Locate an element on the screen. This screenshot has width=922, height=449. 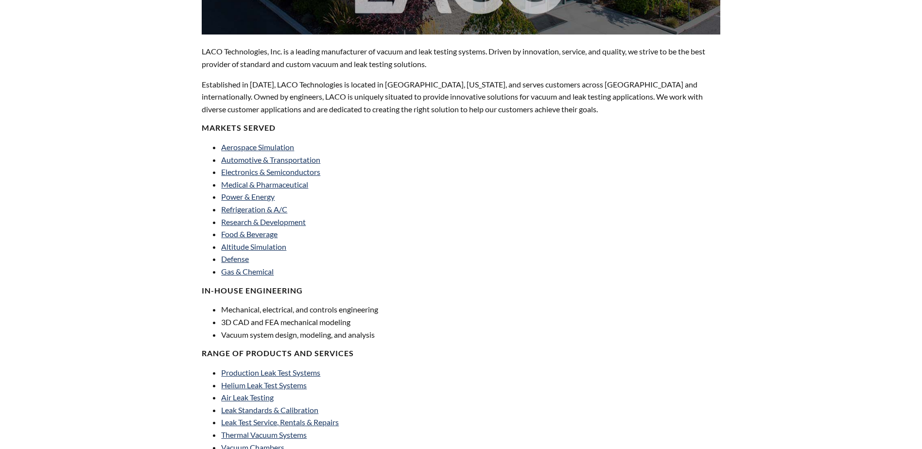
a: Production Leak Test Systems is located at coordinates (271, 372).